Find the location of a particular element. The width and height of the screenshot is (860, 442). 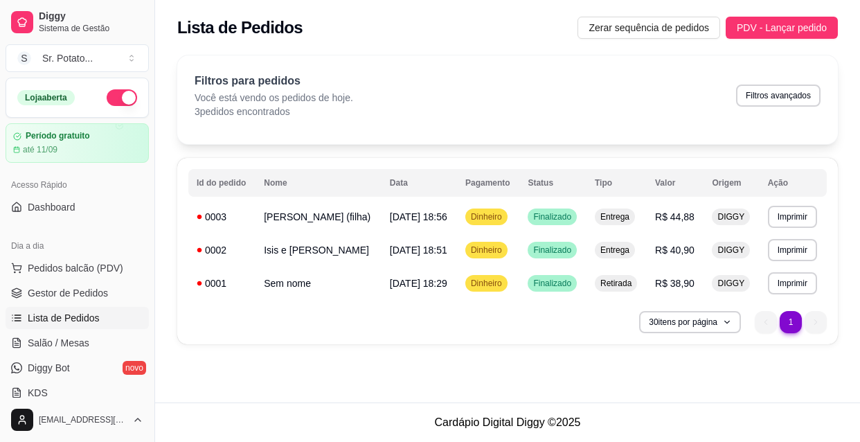

a: Dashboard is located at coordinates (77, 207).